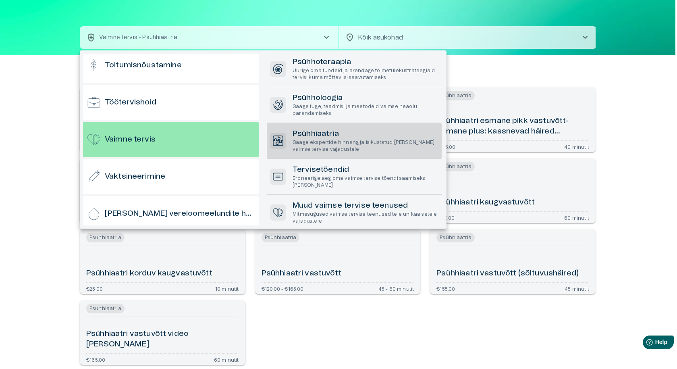 This screenshot has width=677, height=369. Describe the element at coordinates (365, 62) in the screenshot. I see `h6: Psühhoteraapia` at that location.